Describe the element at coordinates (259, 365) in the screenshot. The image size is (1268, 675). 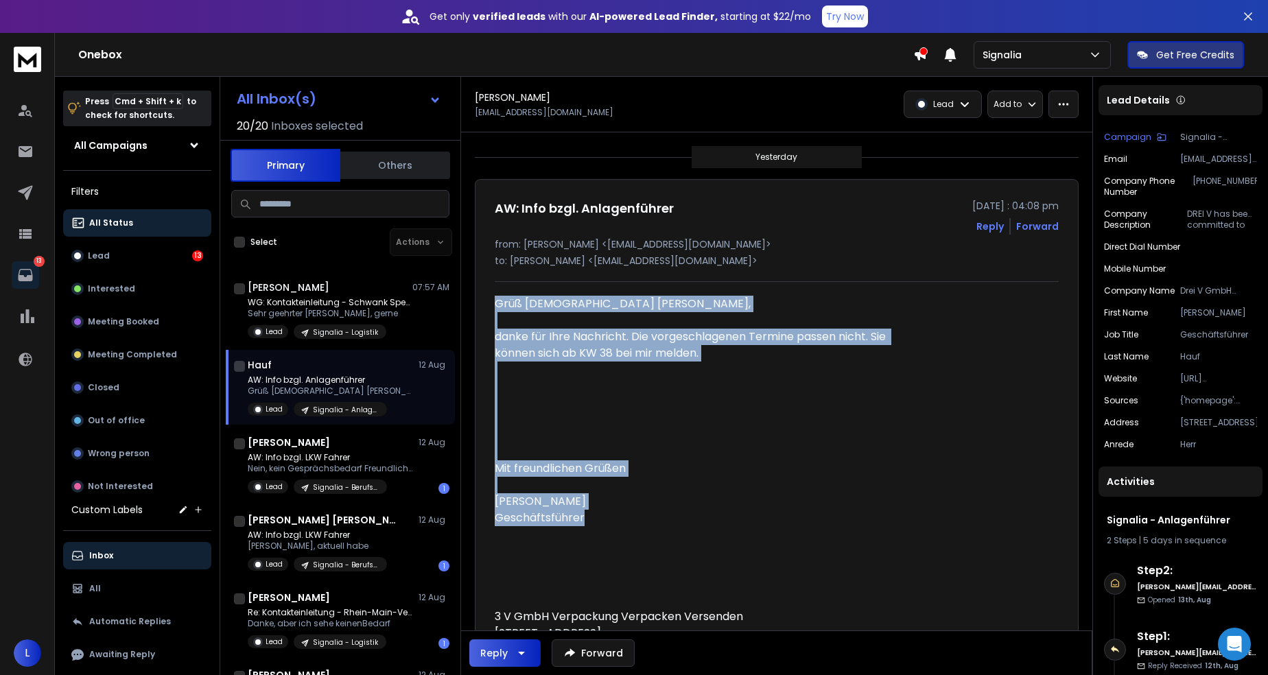
I see `h1: Hauf` at that location.